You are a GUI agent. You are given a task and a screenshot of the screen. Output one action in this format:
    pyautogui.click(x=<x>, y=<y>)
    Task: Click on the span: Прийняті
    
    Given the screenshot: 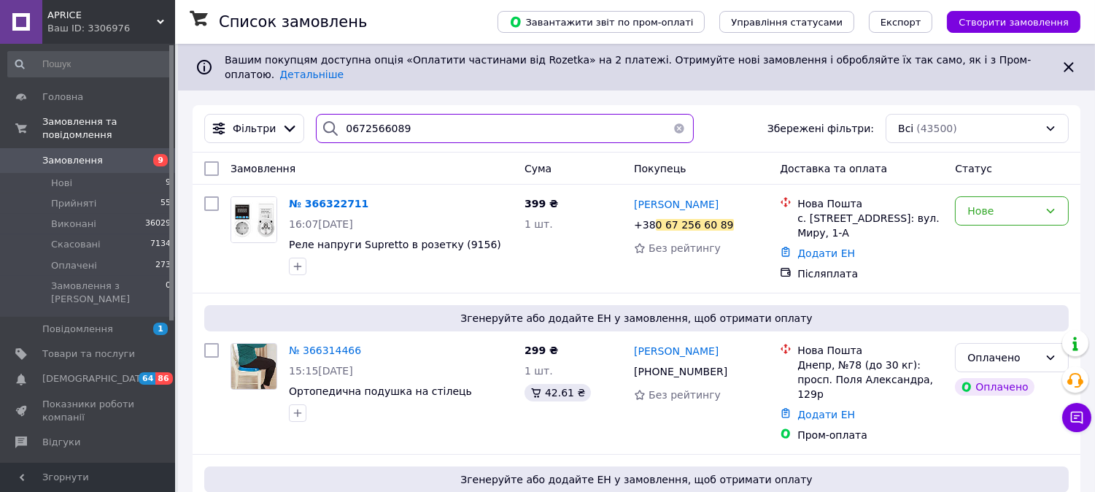 What is the action you would take?
    pyautogui.click(x=74, y=204)
    